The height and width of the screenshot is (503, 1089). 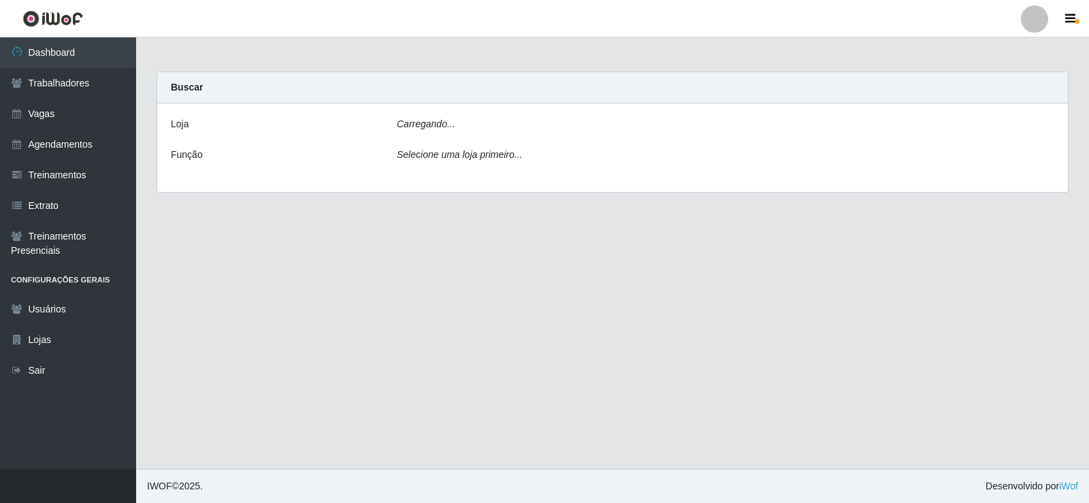 I want to click on span: Desenvolvido por, so click(x=1032, y=486).